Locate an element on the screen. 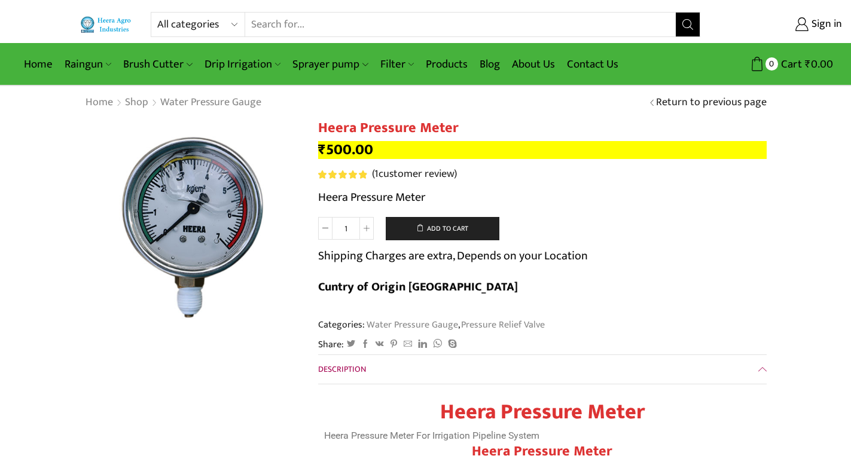 Image resolution: width=851 pixels, height=462 pixels. span: Description is located at coordinates (342, 369).